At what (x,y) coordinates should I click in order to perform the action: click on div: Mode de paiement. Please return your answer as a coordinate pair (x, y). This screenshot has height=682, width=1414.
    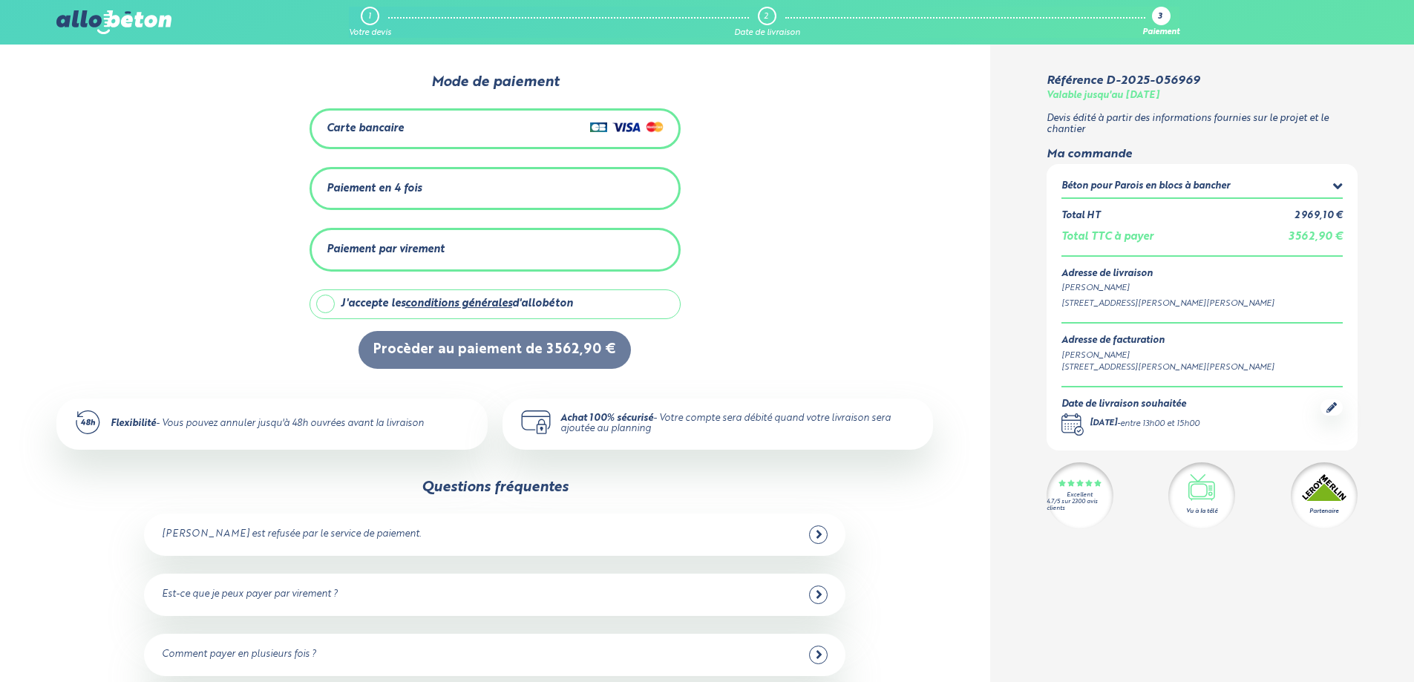
    Looking at the image, I should click on (494, 82).